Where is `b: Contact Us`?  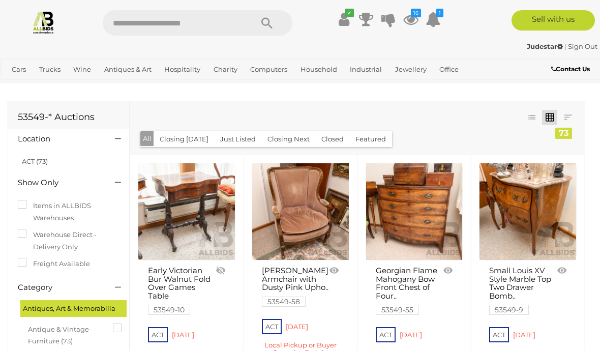
b: Contact Us is located at coordinates (571, 69).